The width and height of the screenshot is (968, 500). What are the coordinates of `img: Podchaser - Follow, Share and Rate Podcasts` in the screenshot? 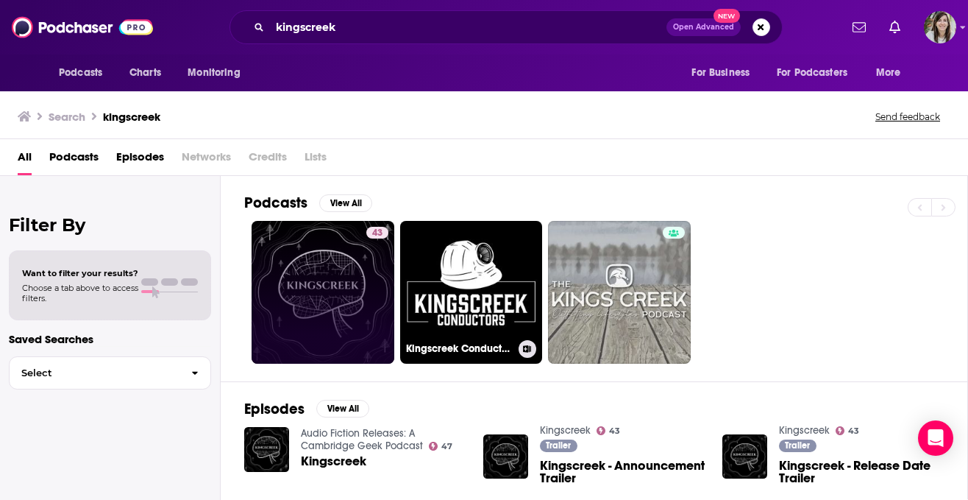 It's located at (82, 27).